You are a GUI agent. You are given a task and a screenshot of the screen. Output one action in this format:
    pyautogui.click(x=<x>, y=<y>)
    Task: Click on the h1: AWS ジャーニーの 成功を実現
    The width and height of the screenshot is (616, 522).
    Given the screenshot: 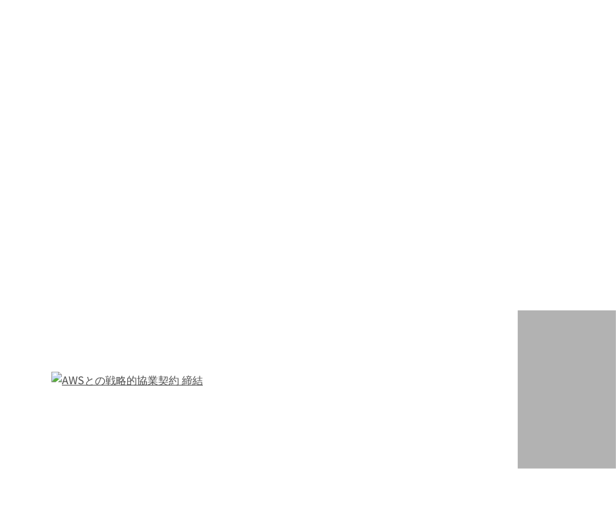 What is the action you would take?
    pyautogui.click(x=285, y=269)
    